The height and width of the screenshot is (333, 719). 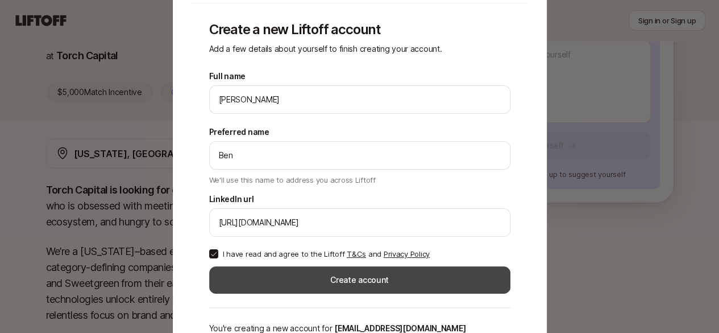 I want to click on input: e.g. Melanie Perkins, so click(x=360, y=100).